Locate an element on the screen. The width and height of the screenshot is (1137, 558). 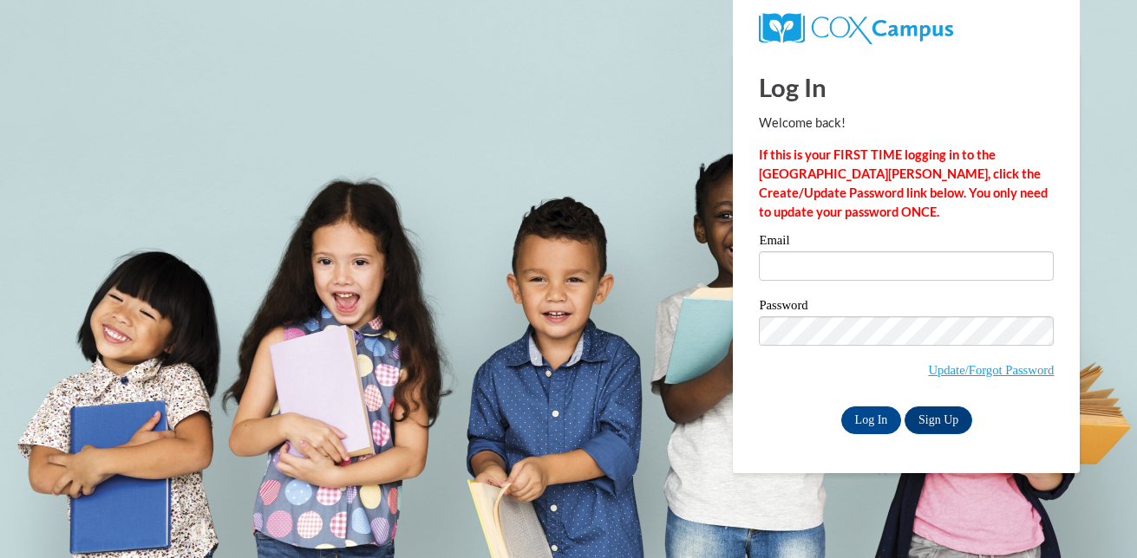
img: COX Campus is located at coordinates (855, 29).